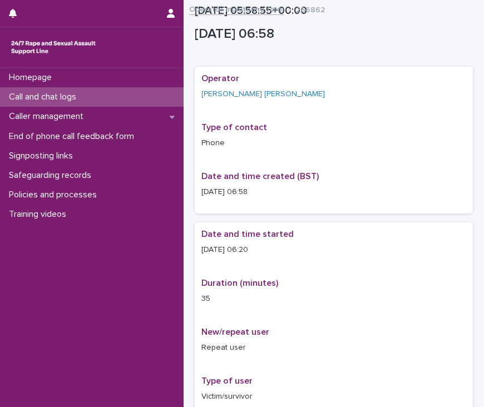  I want to click on p: Call and chat logs, so click(45, 97).